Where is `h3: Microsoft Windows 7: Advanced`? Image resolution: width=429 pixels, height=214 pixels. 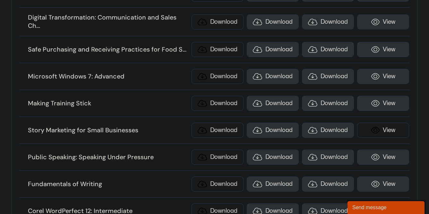 h3: Microsoft Windows 7: Advanced is located at coordinates (108, 77).